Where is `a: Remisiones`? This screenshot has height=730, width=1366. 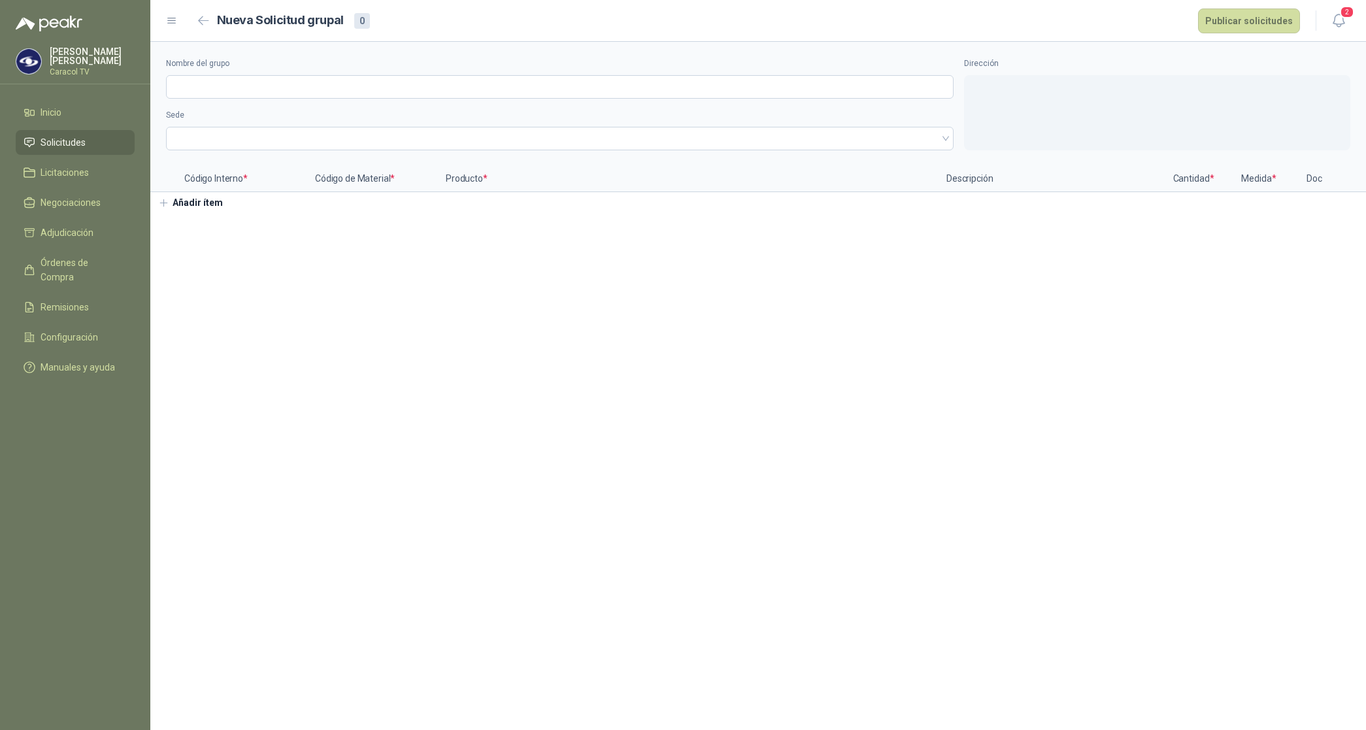 a: Remisiones is located at coordinates (75, 307).